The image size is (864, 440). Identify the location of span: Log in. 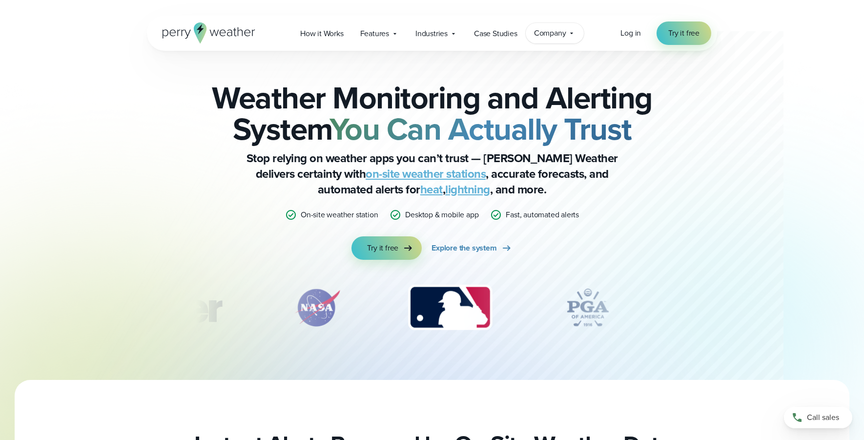
(630, 33).